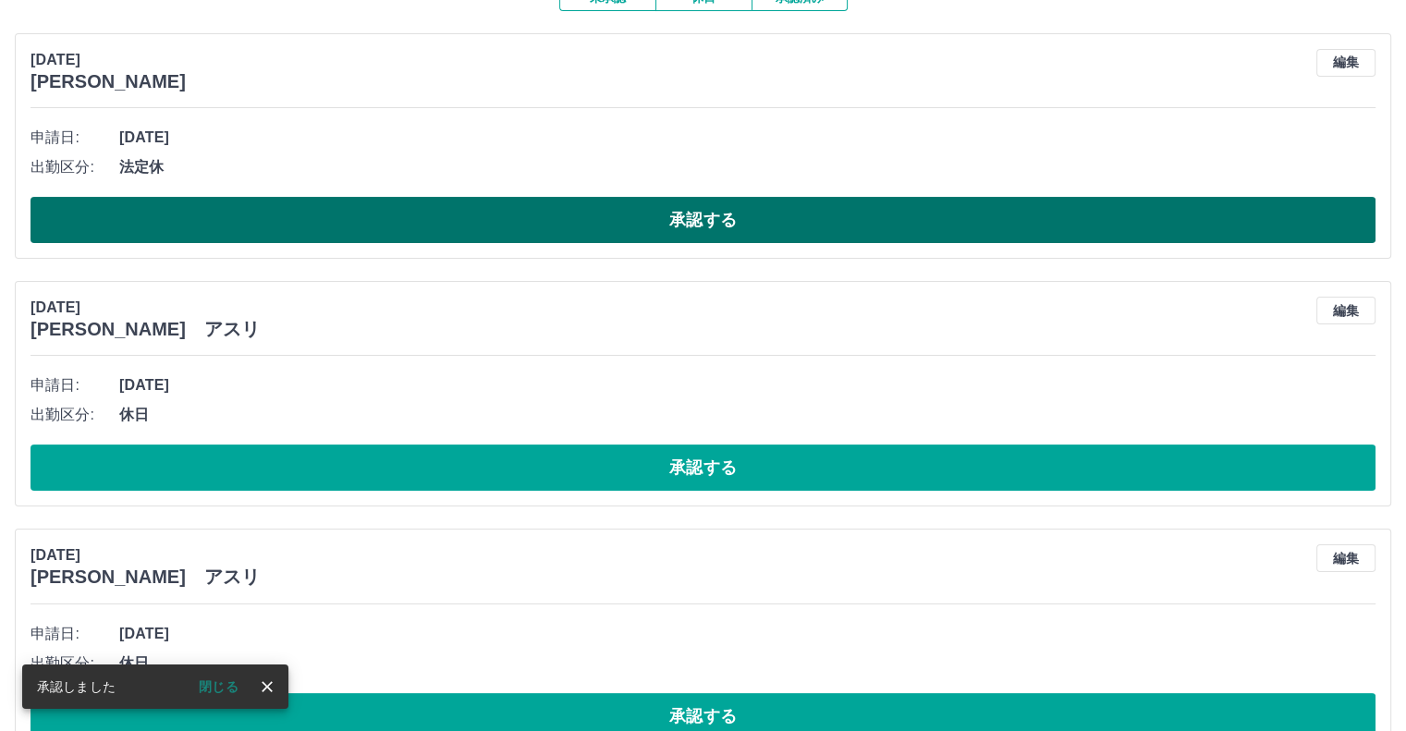 The image size is (1406, 731). What do you see at coordinates (218, 687) in the screenshot?
I see `button: 閉じる` at bounding box center [218, 687].